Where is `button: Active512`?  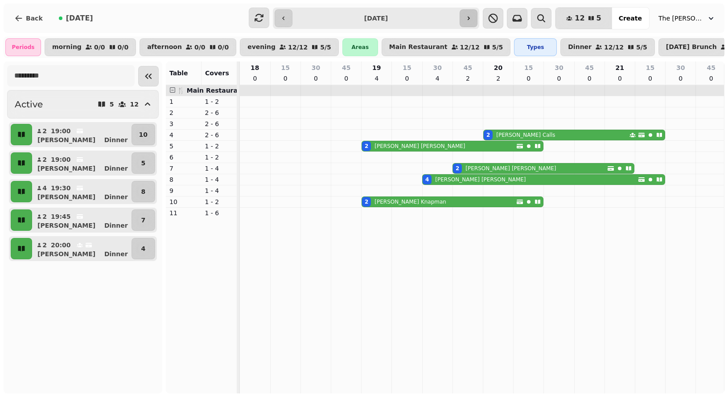 button: Active512 is located at coordinates (83, 104).